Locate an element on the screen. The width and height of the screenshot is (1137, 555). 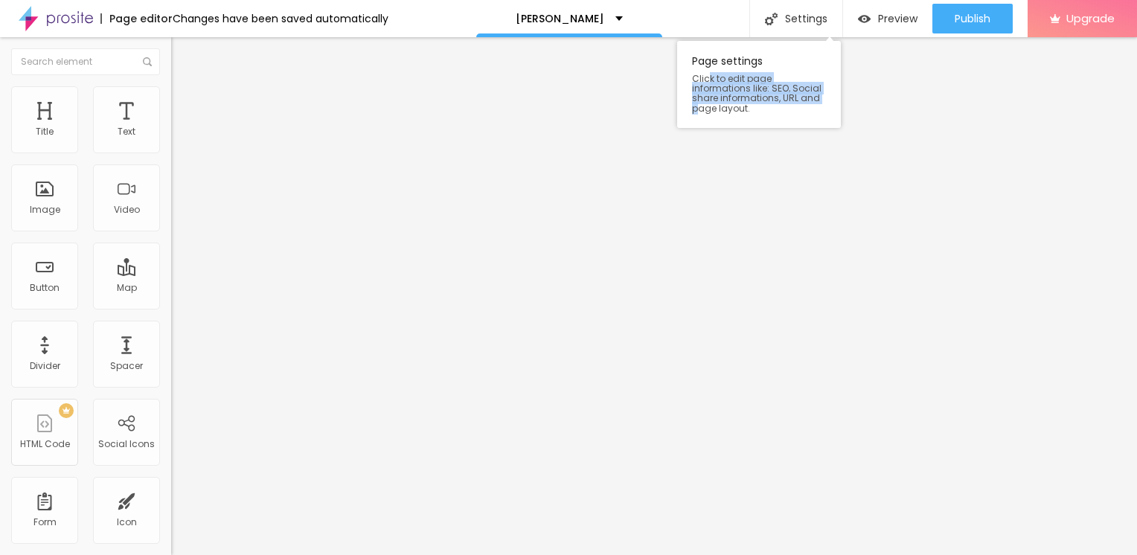
div: Image is located at coordinates (45, 210).